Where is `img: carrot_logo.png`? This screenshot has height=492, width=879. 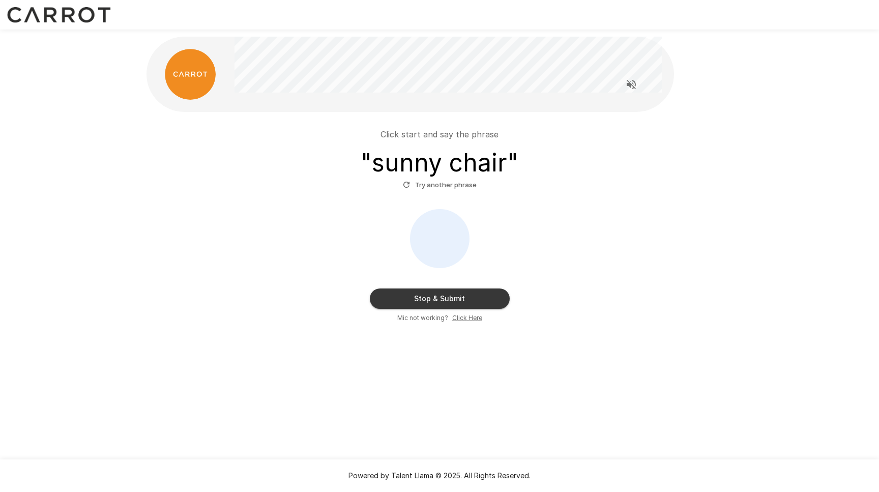 img: carrot_logo.png is located at coordinates (190, 74).